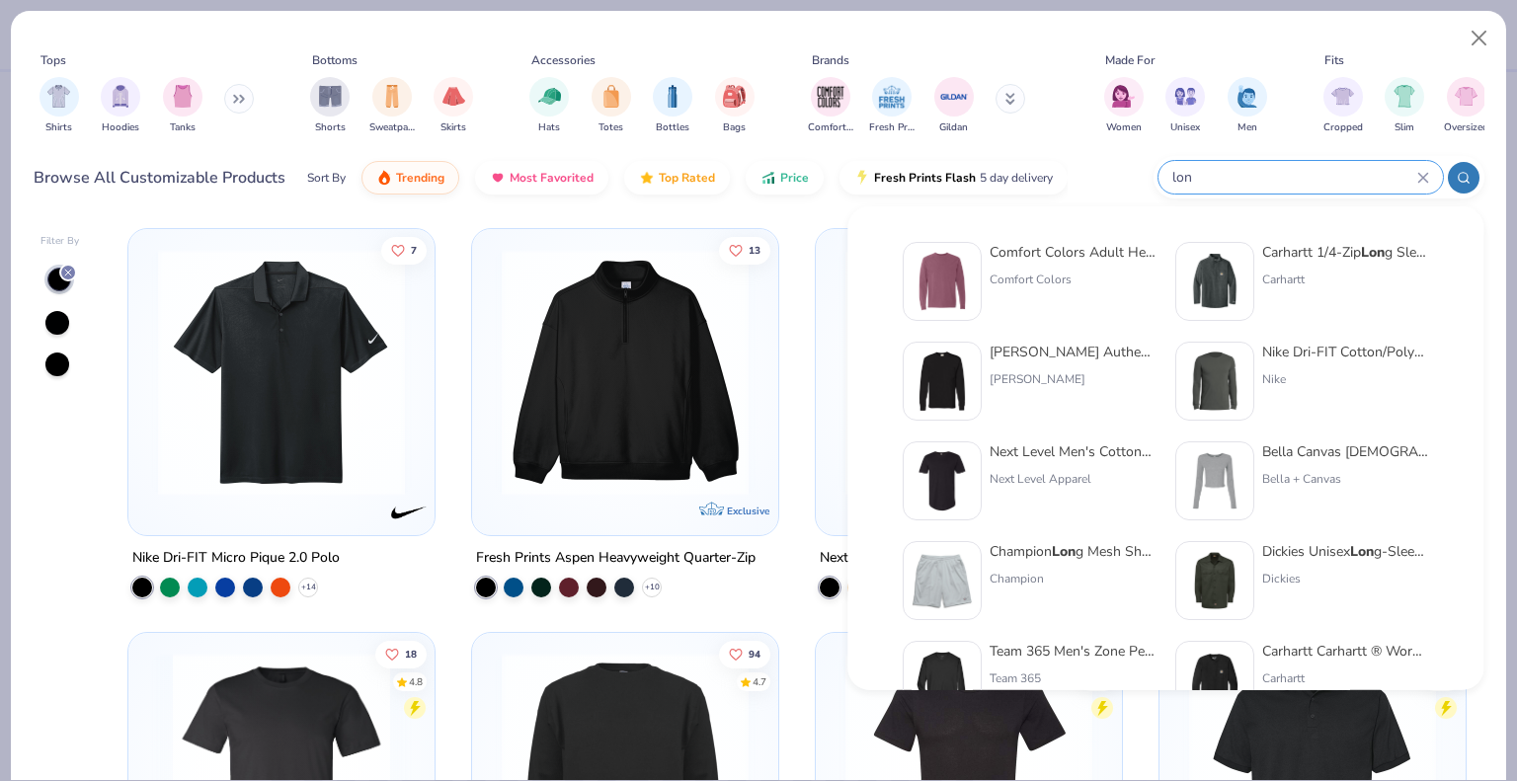 The height and width of the screenshot is (781, 1517). Describe the element at coordinates (1072, 479) in the screenshot. I see `div: Next Level Apparel` at that location.